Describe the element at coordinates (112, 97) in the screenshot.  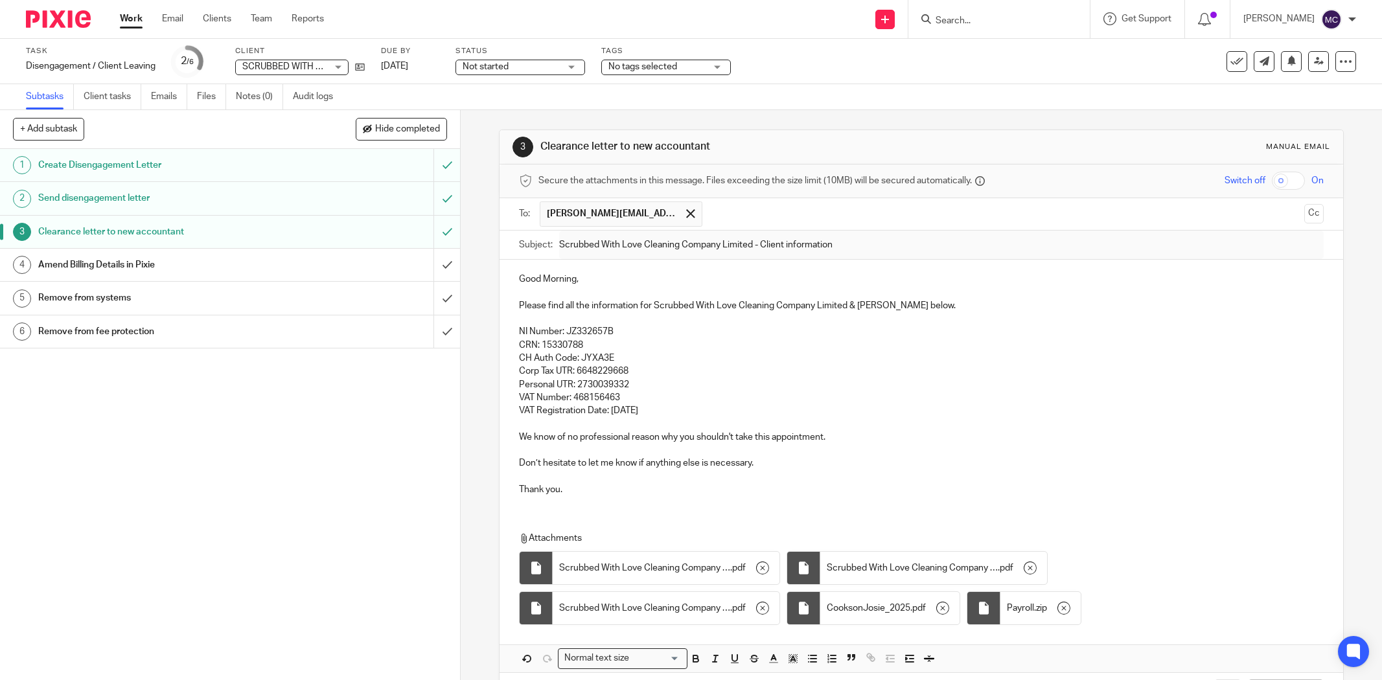
I see `a: Client tasks` at that location.